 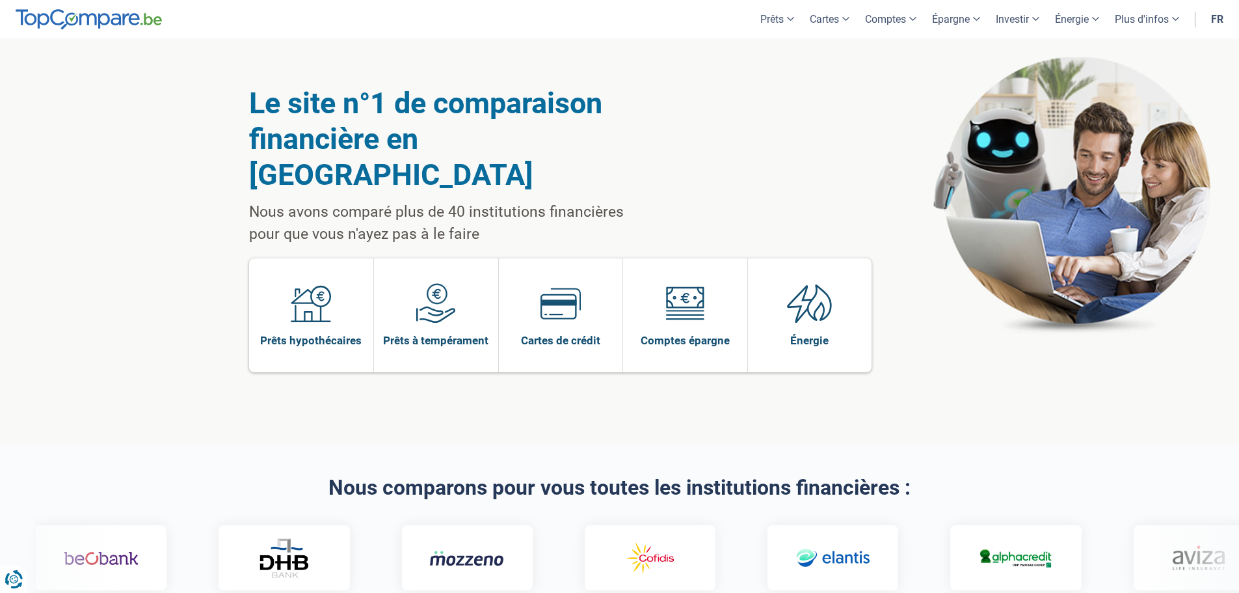 What do you see at coordinates (561, 340) in the screenshot?
I see `span: Cartes de crédit` at bounding box center [561, 340].